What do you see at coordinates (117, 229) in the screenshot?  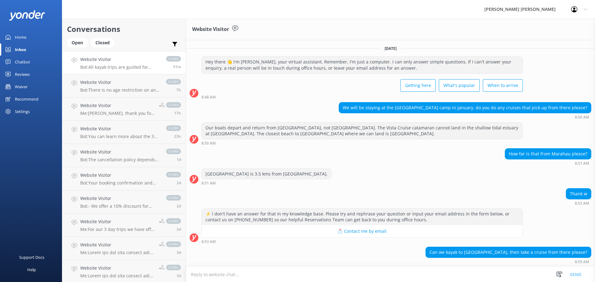 I see `p: Me: For our 3 day trips we have off site parking, please email us with the details once you have ...` at bounding box center [117, 229].